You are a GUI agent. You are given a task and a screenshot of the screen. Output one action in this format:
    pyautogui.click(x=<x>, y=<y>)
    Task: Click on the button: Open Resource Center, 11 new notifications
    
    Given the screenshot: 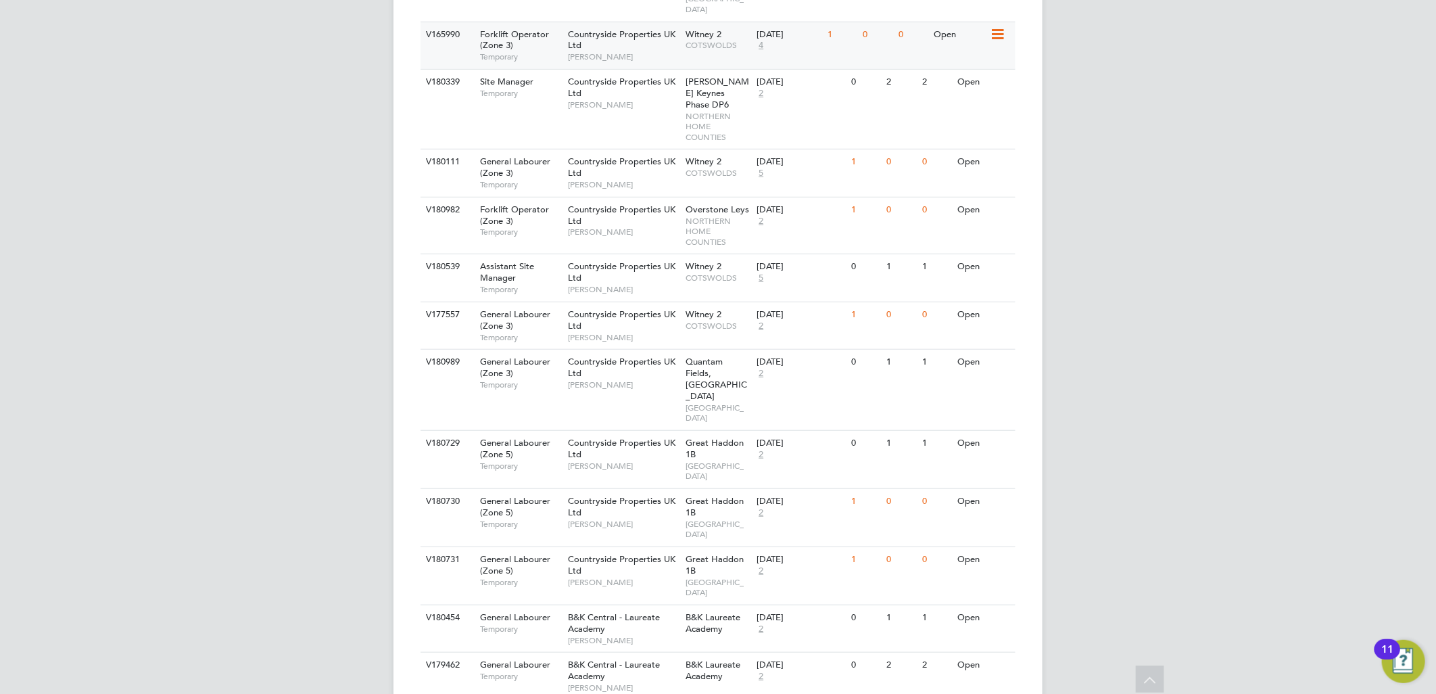 What is the action you would take?
    pyautogui.click(x=1403, y=661)
    